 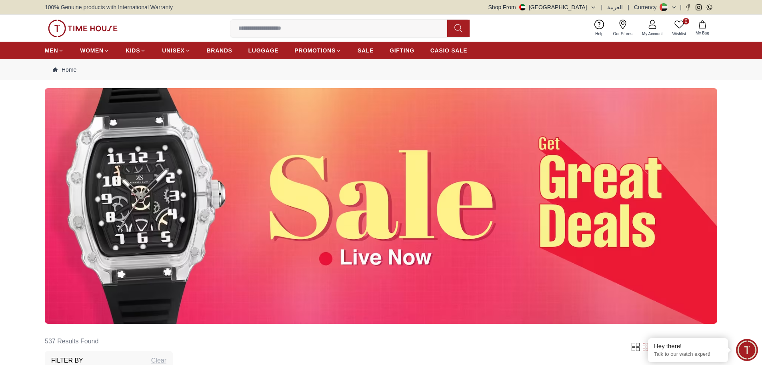 I want to click on h6: 537 Results Found, so click(x=109, y=341).